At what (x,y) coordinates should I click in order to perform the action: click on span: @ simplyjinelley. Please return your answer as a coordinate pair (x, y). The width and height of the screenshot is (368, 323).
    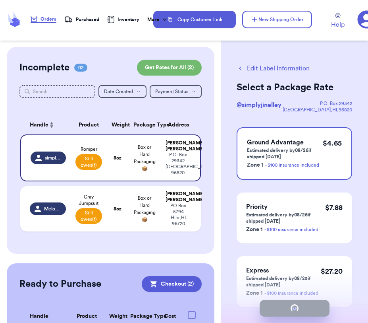
    Looking at the image, I should click on (259, 105).